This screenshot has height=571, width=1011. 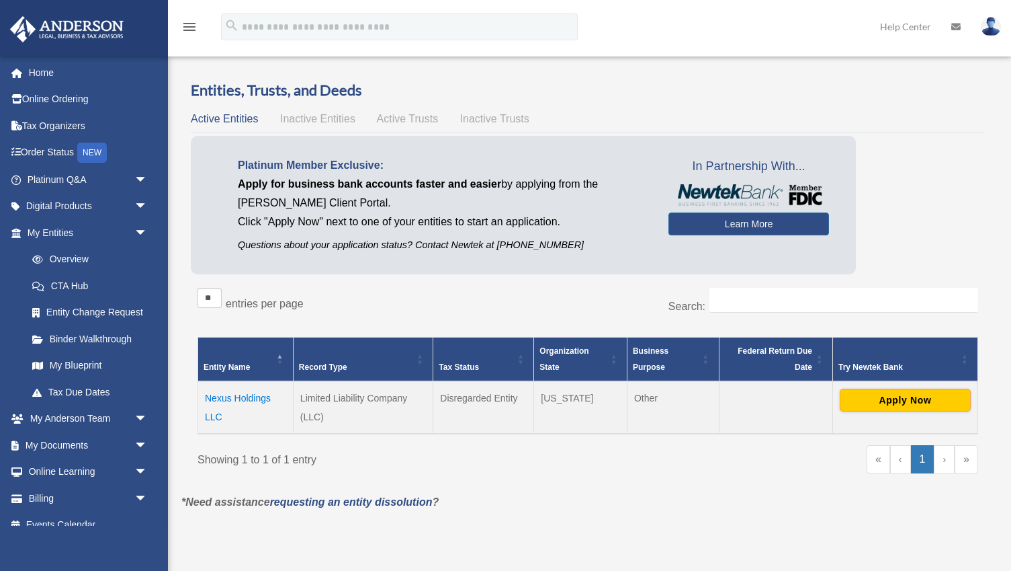 What do you see at coordinates (89, 498) in the screenshot?
I see `a: Billingarrow_drop_down` at bounding box center [89, 498].